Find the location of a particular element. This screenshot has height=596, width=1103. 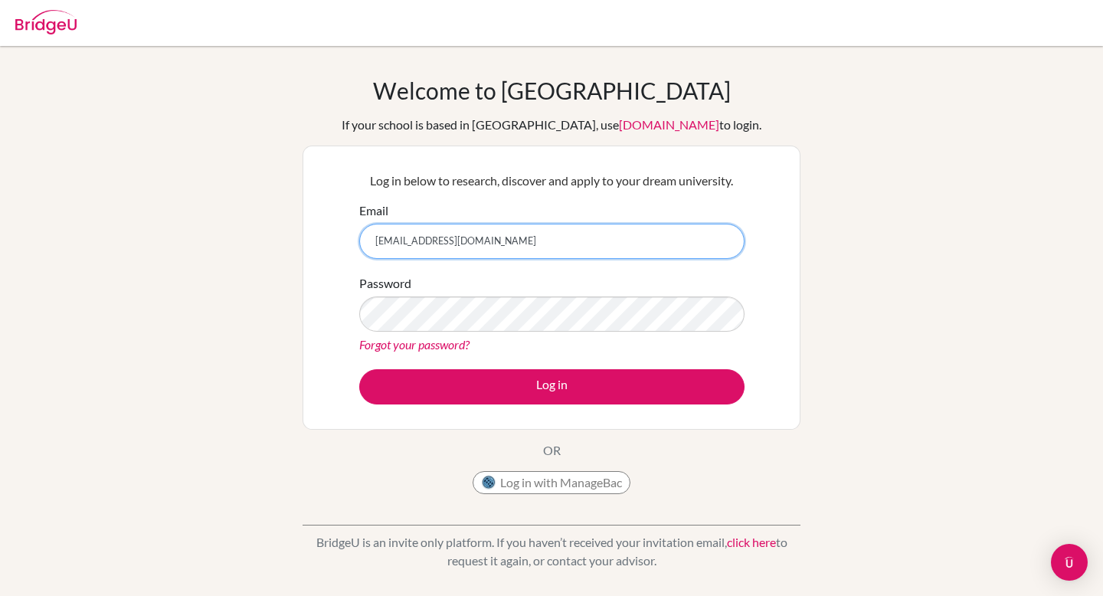

img: Bridge-U is located at coordinates (46, 22).